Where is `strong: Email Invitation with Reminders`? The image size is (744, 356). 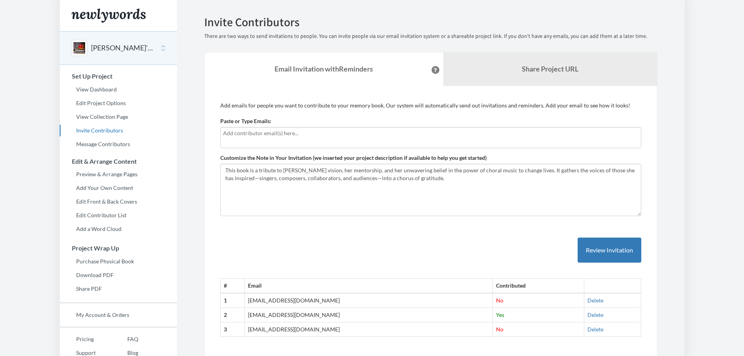
strong: Email Invitation with Reminders is located at coordinates (324, 69).